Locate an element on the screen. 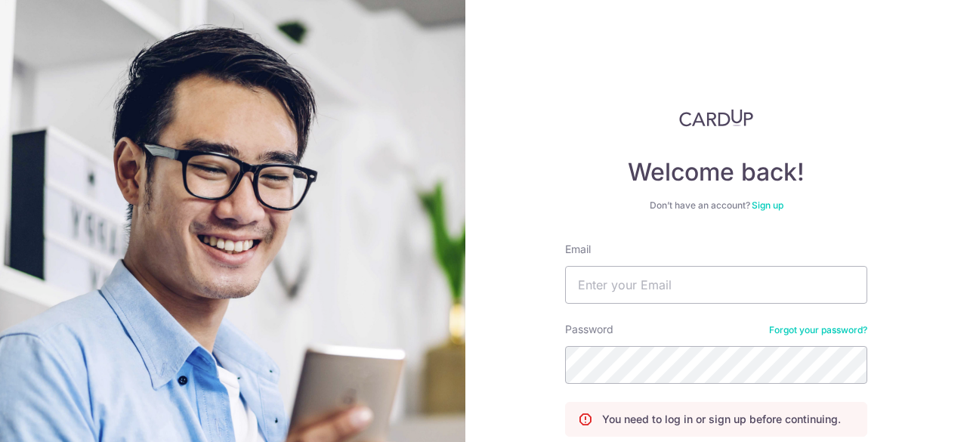 Image resolution: width=967 pixels, height=442 pixels. div: Don’t have an account? is located at coordinates (716, 205).